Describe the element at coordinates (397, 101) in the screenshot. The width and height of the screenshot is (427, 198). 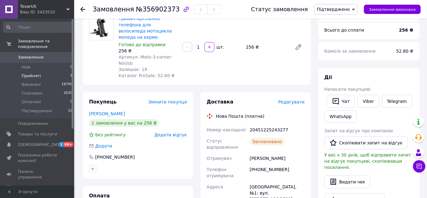
I see `a: Telegram` at that location.